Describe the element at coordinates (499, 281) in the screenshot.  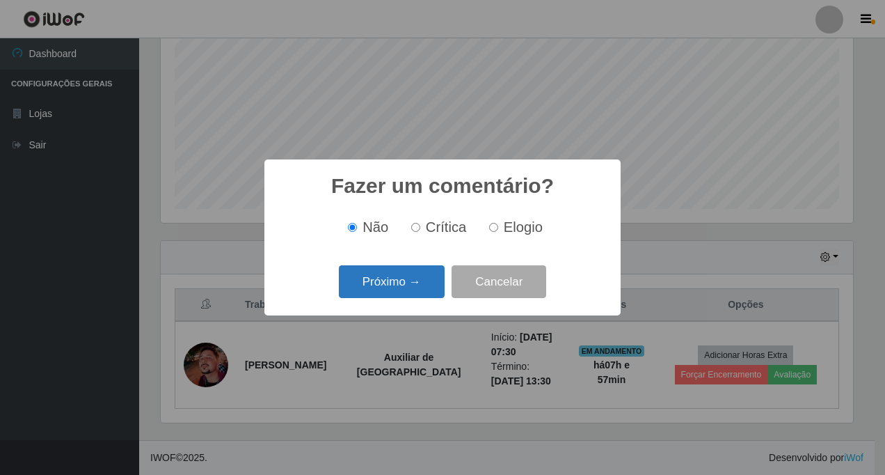
I see `button: Cancelar` at that location.